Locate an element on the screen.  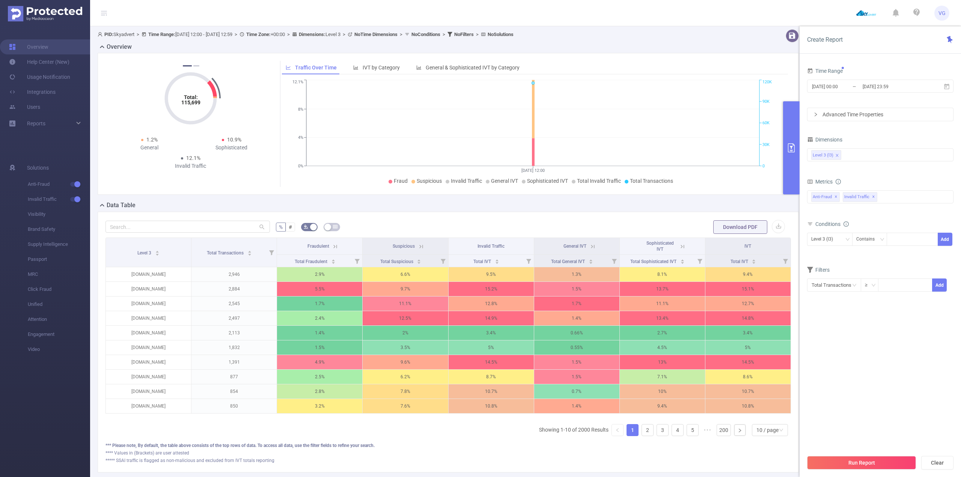
span: Fraud is located at coordinates (401, 181).